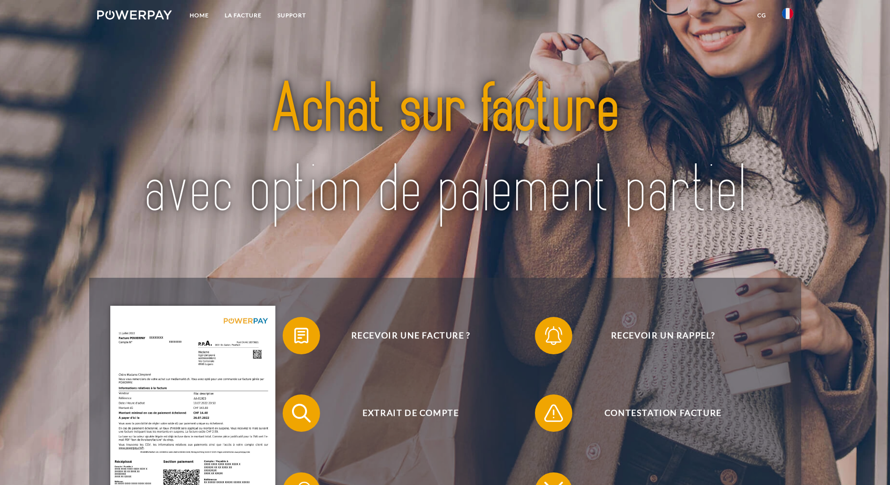  Describe the element at coordinates (657, 336) in the screenshot. I see `button: Recevoir un rappel?` at that location.